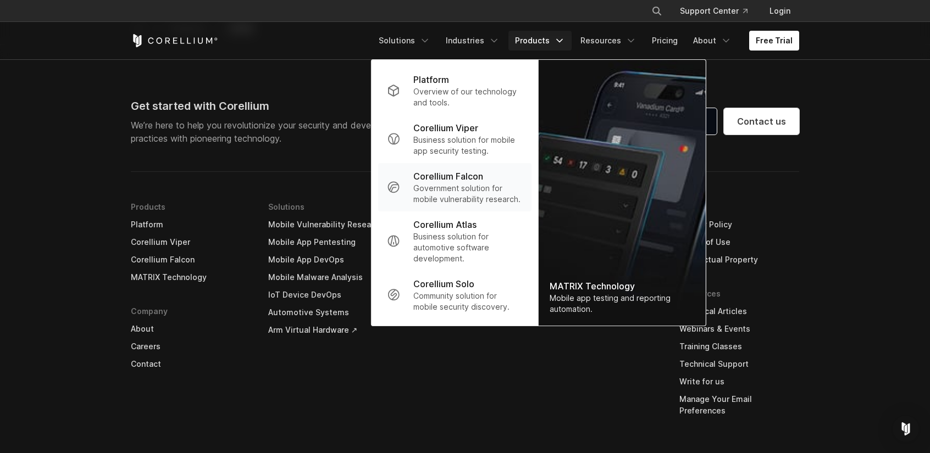 The image size is (930, 453). What do you see at coordinates (443, 284) in the screenshot?
I see `p: Corellium Solo` at bounding box center [443, 284].